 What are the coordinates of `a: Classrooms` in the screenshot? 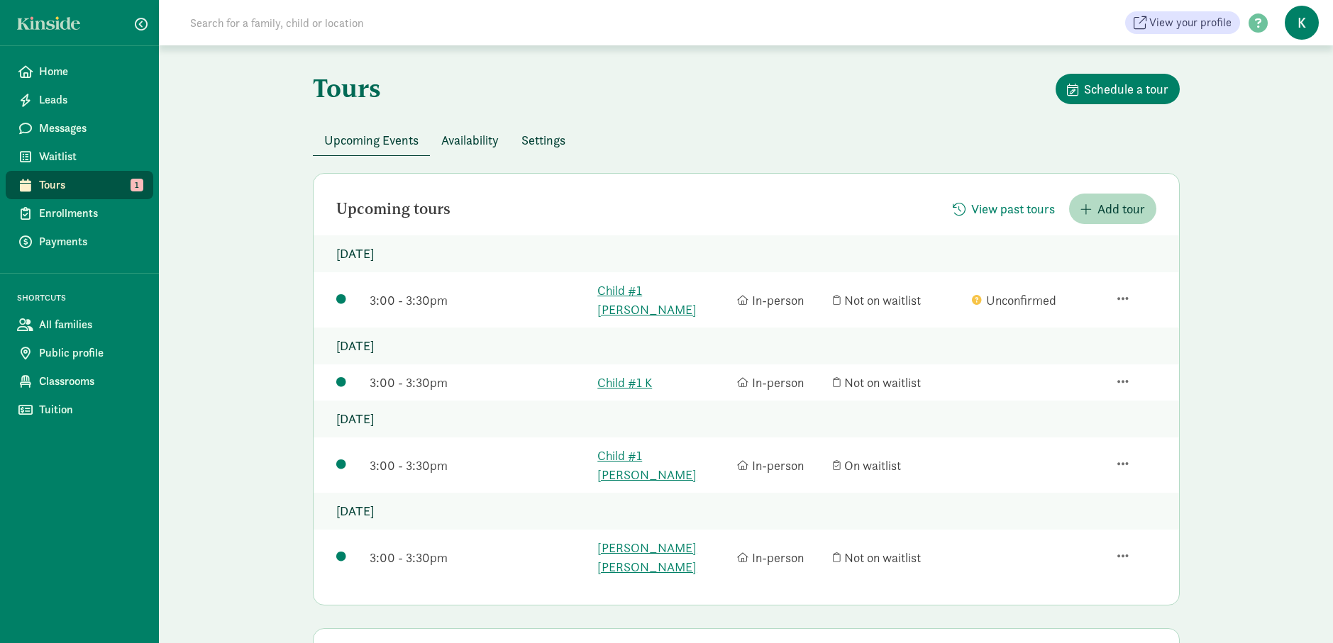 It's located at (79, 382).